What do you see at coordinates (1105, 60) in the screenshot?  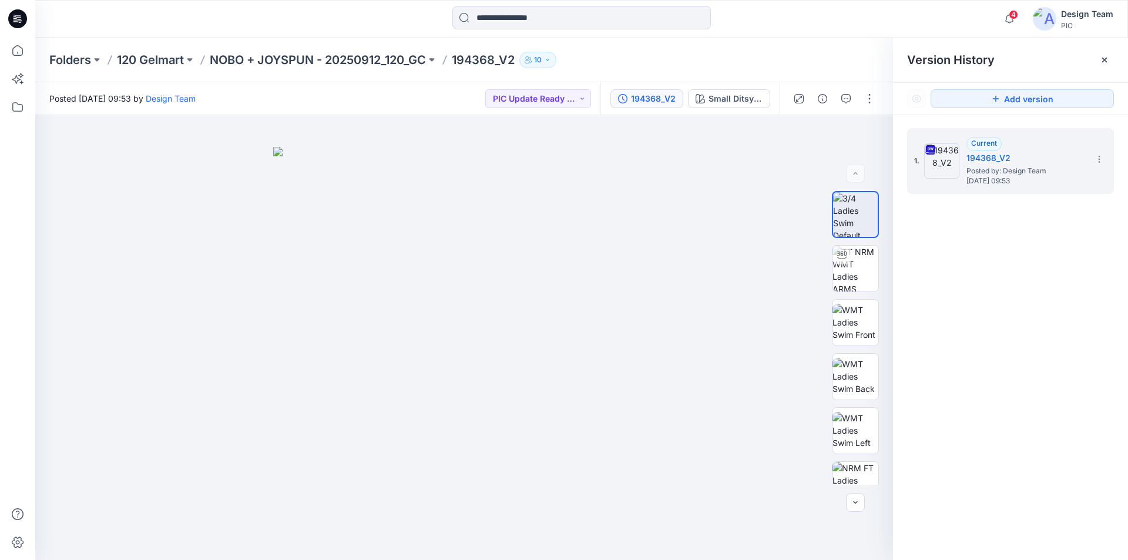 I see `button: Close` at bounding box center [1105, 60].